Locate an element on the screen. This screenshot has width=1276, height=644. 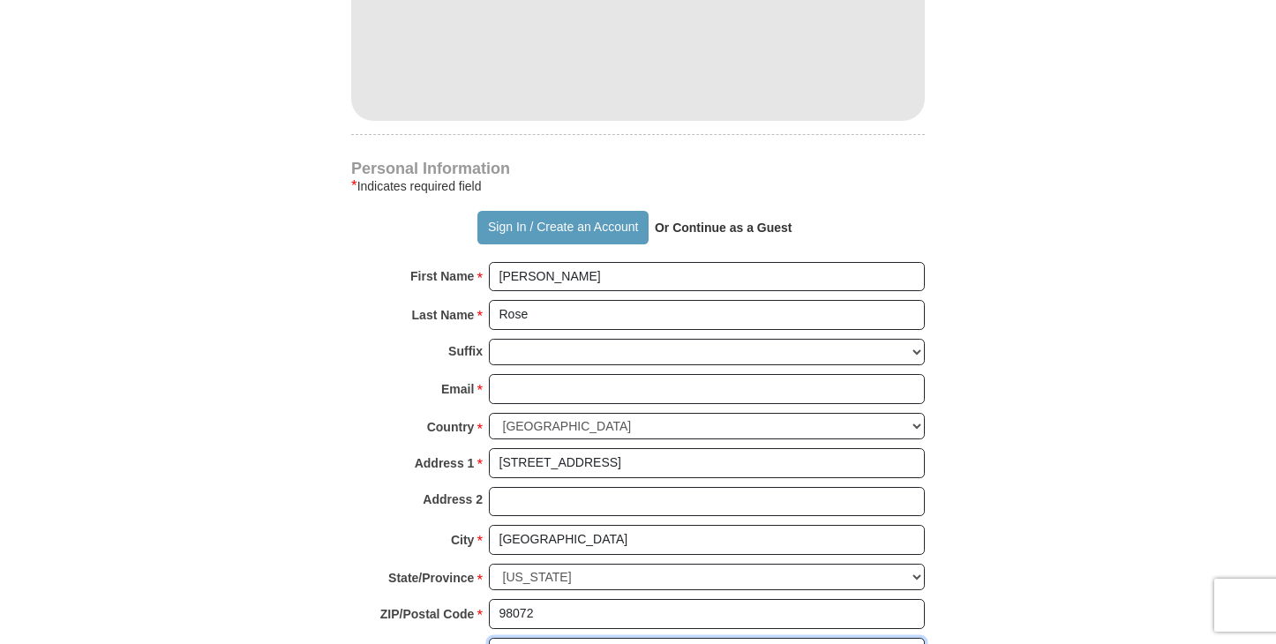
div: Indicates required field is located at coordinates (638, 186).